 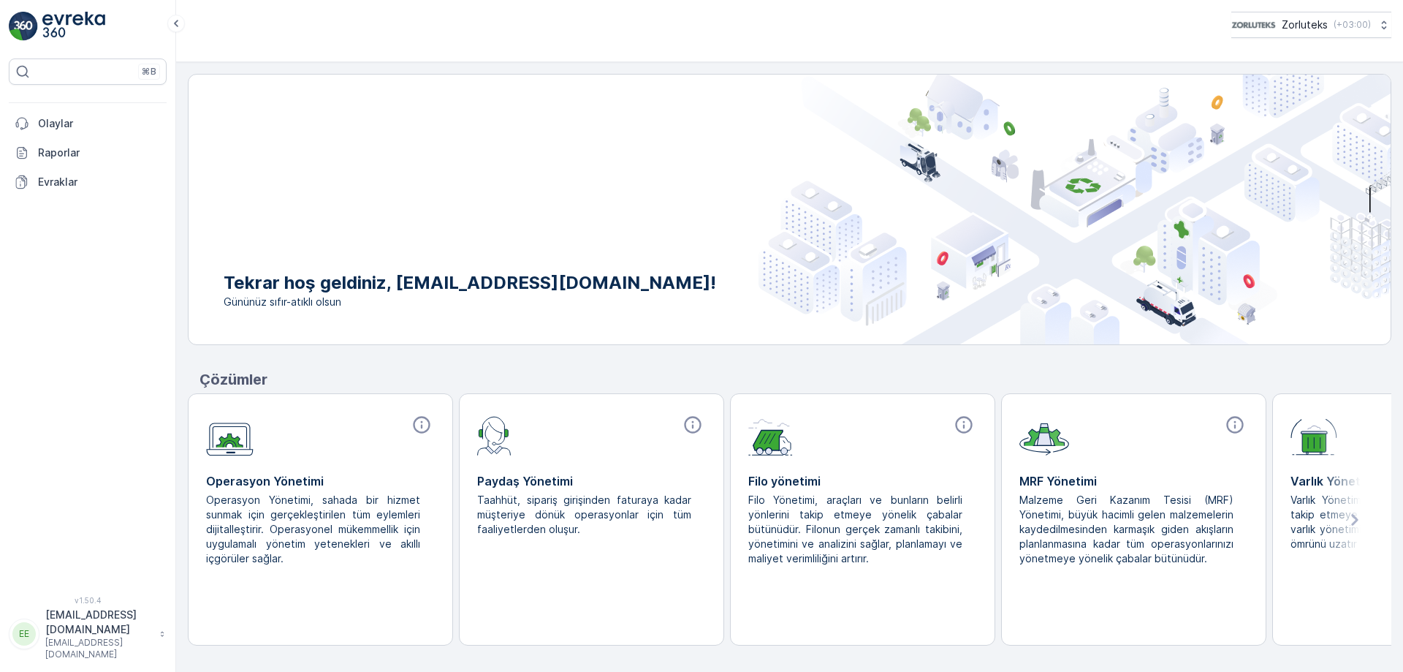 What do you see at coordinates (74, 26) in the screenshot?
I see `img: logo_light-DOdMpM7g.png` at bounding box center [74, 26].